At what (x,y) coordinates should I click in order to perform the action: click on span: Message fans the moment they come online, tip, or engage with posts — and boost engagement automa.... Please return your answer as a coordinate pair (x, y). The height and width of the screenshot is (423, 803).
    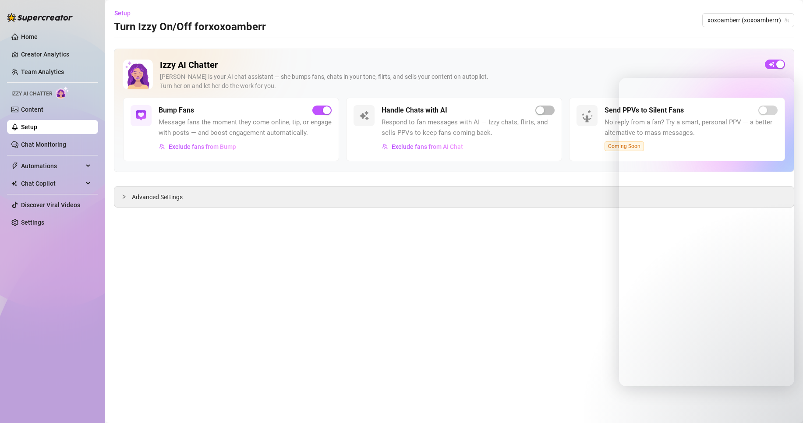
    Looking at the image, I should click on (245, 128).